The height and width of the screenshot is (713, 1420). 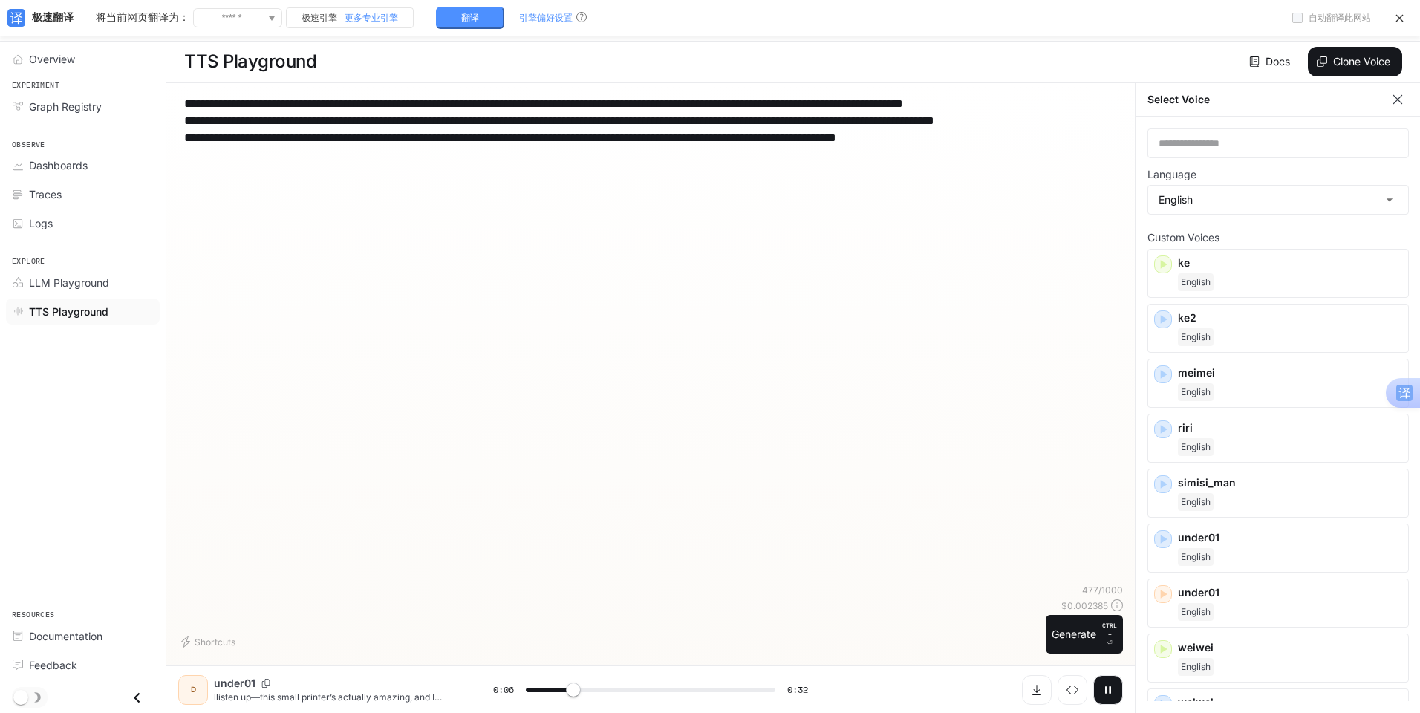 What do you see at coordinates (1084, 605) in the screenshot?
I see `p: $ 0.002385` at bounding box center [1084, 605].